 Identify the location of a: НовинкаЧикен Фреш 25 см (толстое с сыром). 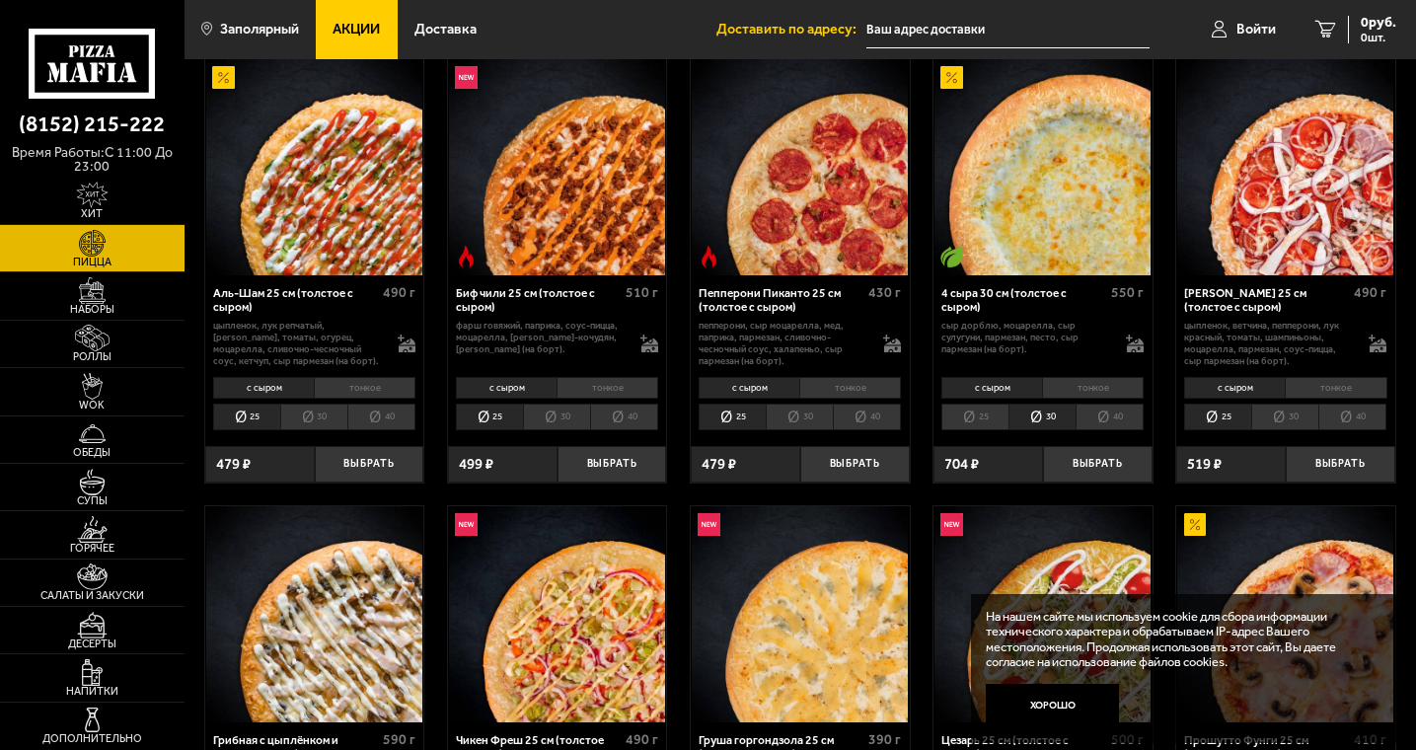
(558, 614).